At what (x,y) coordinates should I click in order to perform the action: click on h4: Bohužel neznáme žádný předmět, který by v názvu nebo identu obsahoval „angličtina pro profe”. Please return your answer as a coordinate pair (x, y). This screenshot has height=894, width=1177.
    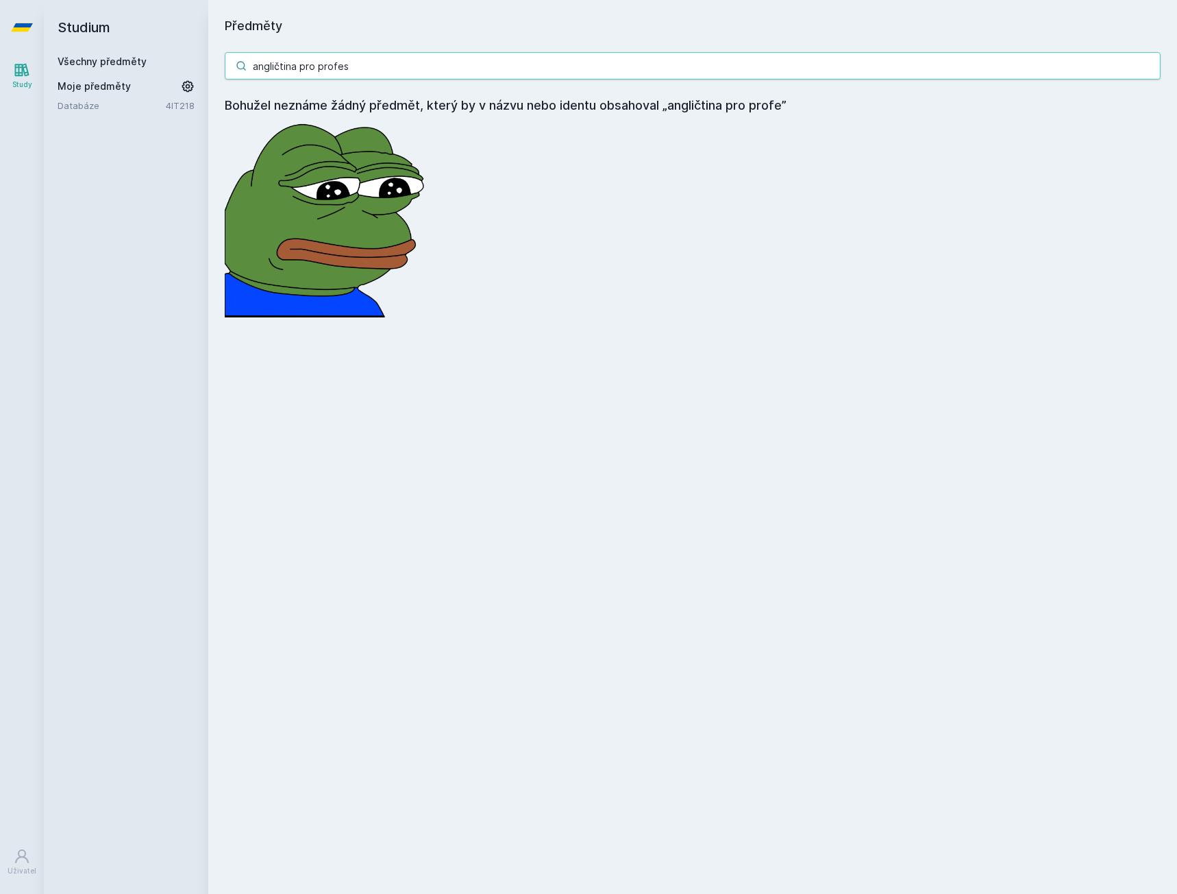
    Looking at the image, I should click on (693, 106).